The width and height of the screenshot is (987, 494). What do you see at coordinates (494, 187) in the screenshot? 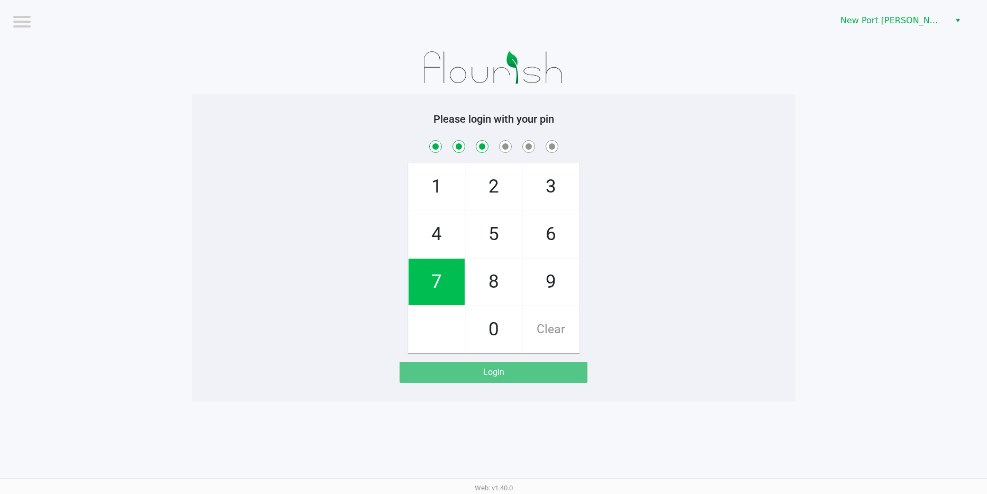
I see `span: 2` at bounding box center [494, 187].